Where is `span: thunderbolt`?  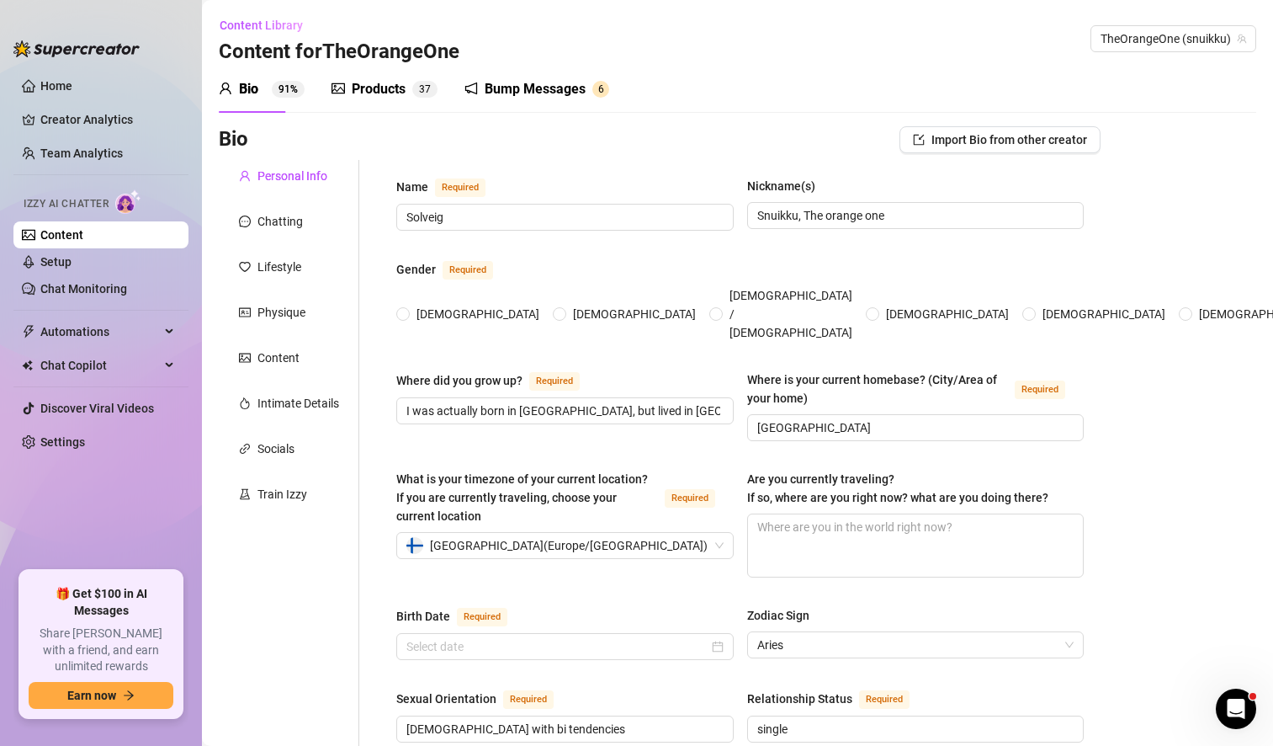
span: thunderbolt is located at coordinates (29, 332).